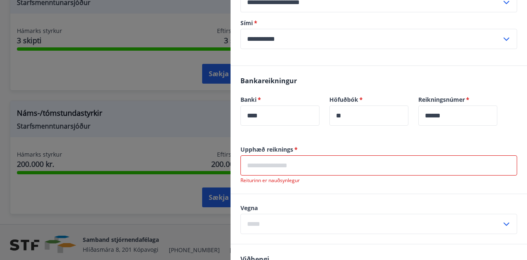 This screenshot has height=260, width=527. I want to click on span: Bankareikningur, so click(268, 81).